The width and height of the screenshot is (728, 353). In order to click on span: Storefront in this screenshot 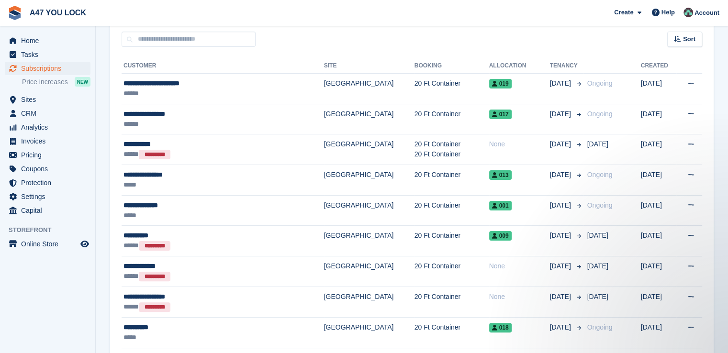, I will do `click(52, 230)`.